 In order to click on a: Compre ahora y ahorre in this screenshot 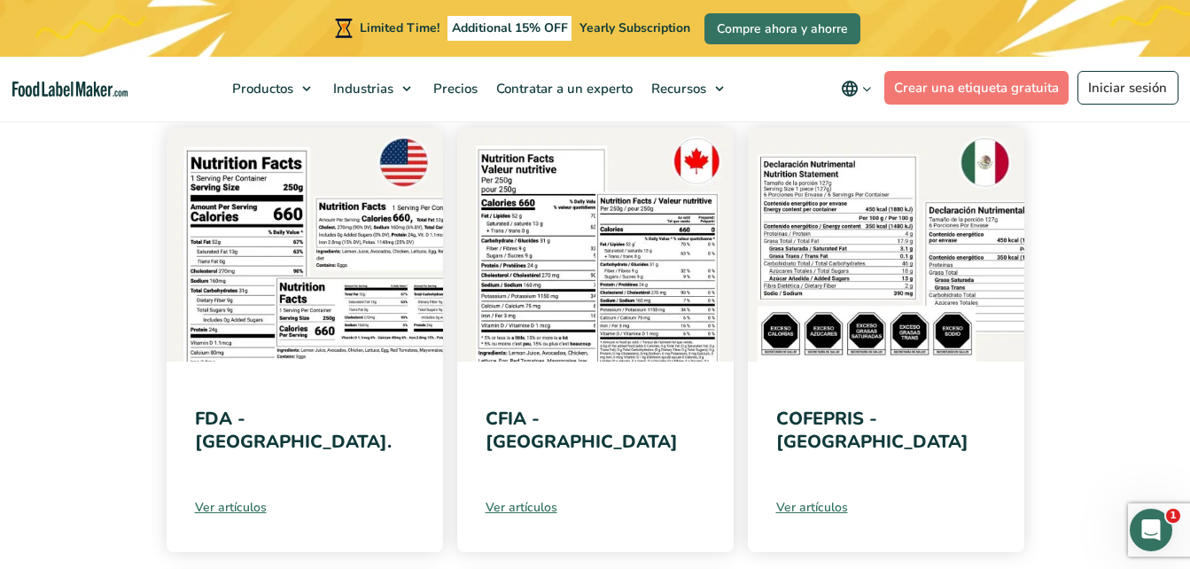, I will do `click(782, 28)`.